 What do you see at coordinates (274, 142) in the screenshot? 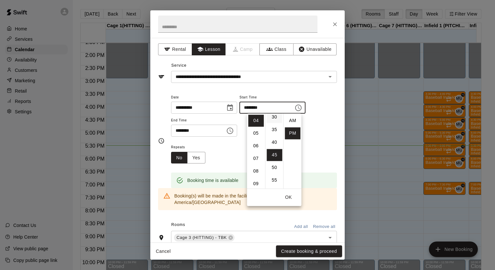
I see `li: 40 minutes` at bounding box center [274, 142].